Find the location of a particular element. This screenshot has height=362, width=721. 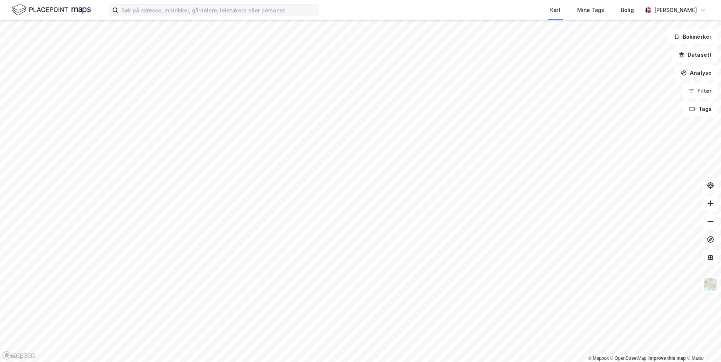

a: Improve this map is located at coordinates (667, 358).